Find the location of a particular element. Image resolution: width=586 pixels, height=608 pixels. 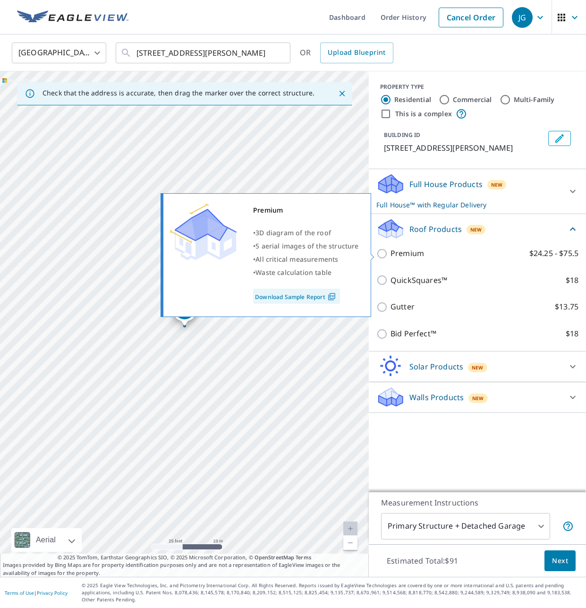

span: Next is located at coordinates (560, 560).